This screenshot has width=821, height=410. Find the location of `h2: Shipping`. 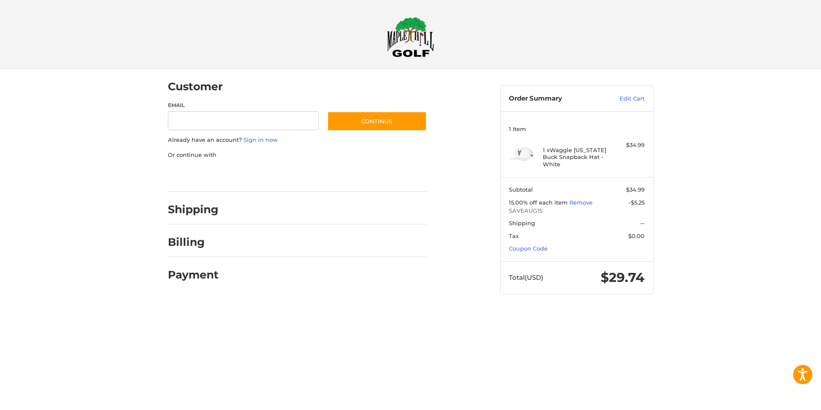

h2: Shipping is located at coordinates (193, 209).